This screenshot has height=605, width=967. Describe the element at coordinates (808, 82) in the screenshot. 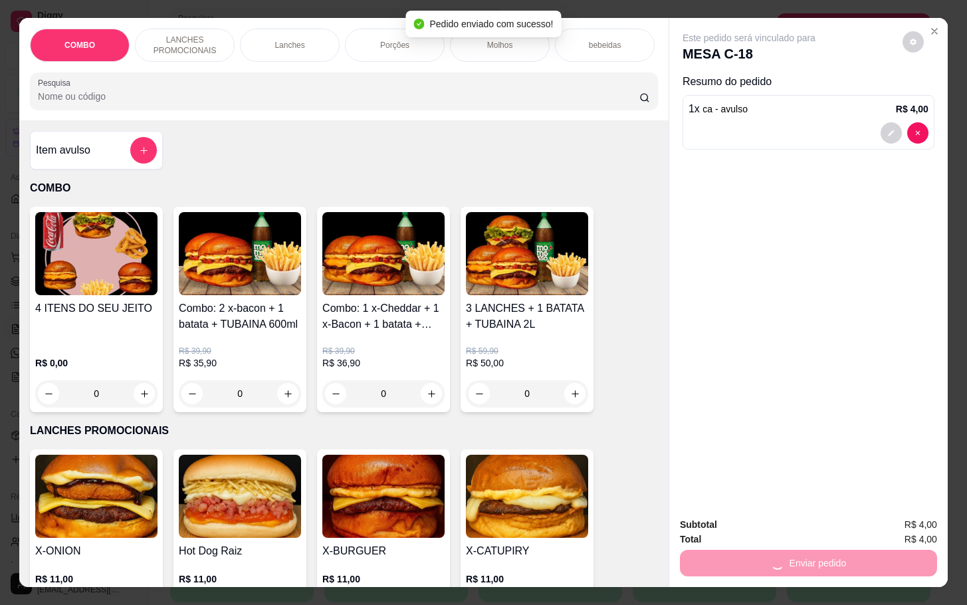

I see `p: Resumo do pedido` at that location.